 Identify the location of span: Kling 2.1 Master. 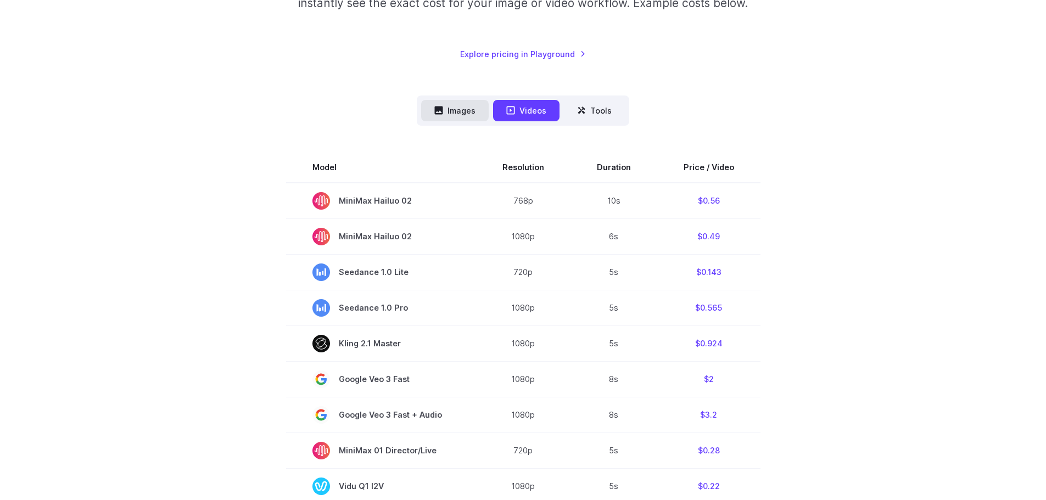
(381, 344).